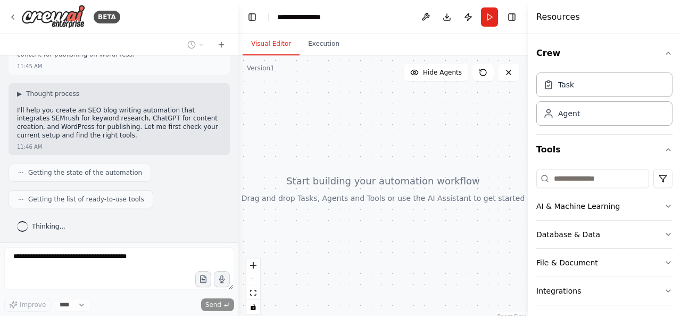 The width and height of the screenshot is (681, 316). Describe the element at coordinates (253, 307) in the screenshot. I see `button: toggle interactivity` at that location.